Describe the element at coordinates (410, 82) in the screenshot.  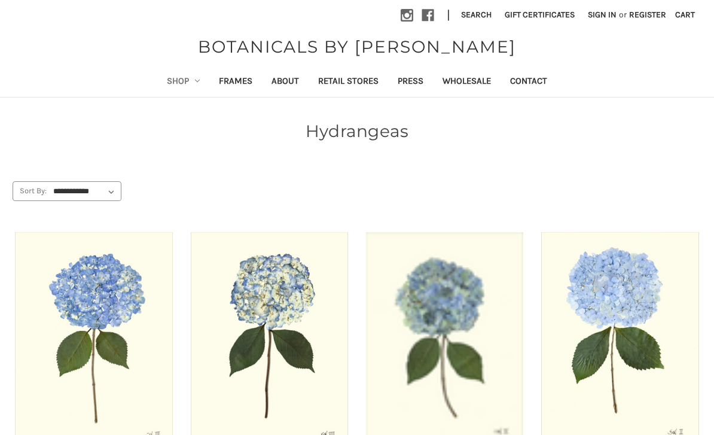
I see `a: Press` at that location.